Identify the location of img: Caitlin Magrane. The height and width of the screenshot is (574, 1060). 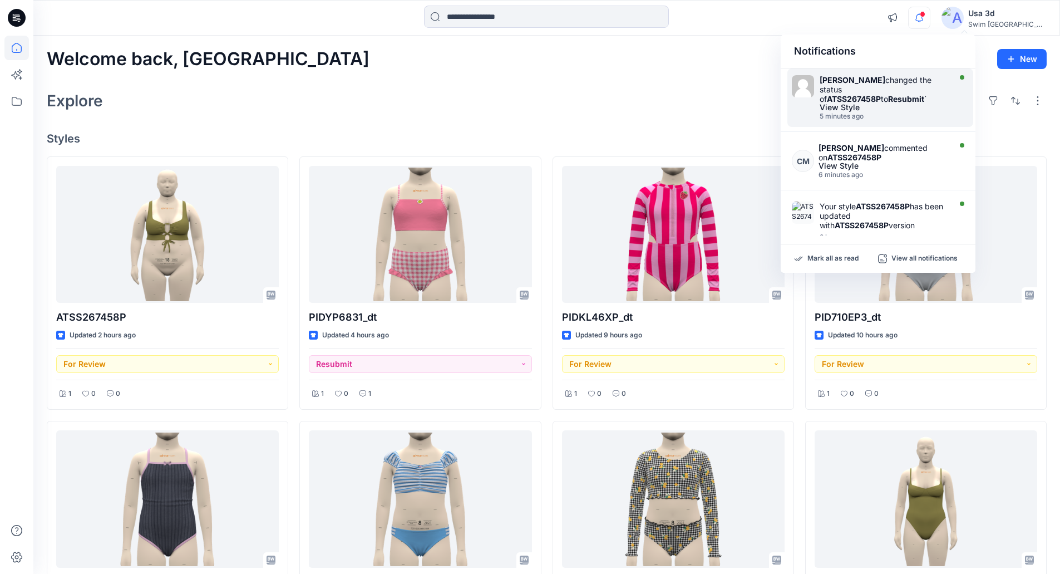
(803, 86).